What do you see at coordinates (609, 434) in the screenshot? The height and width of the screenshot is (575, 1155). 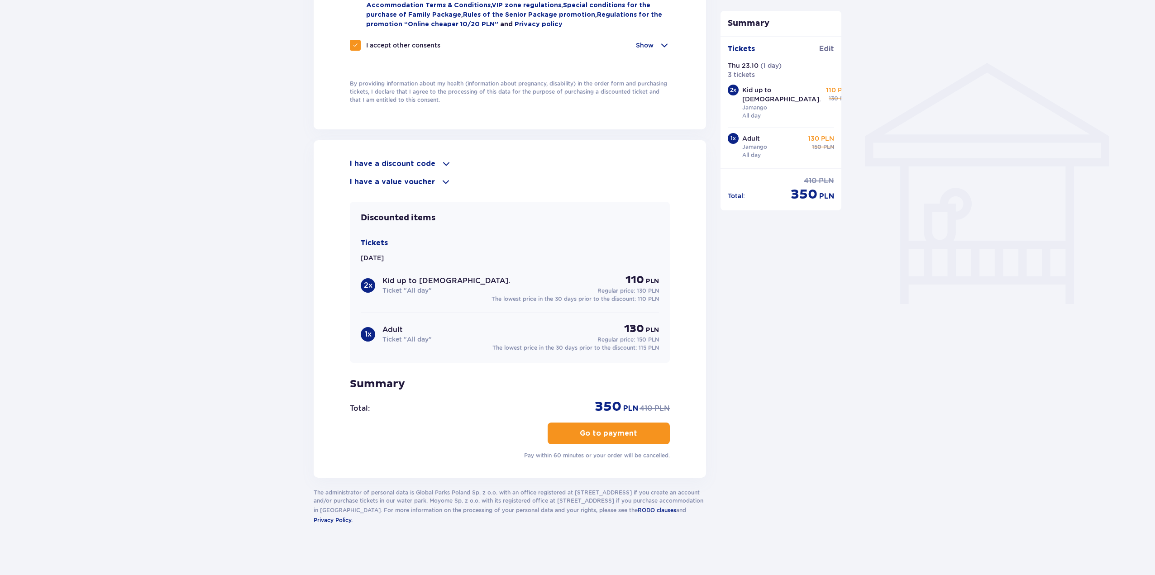 I see `button: Go to payment` at bounding box center [609, 434].